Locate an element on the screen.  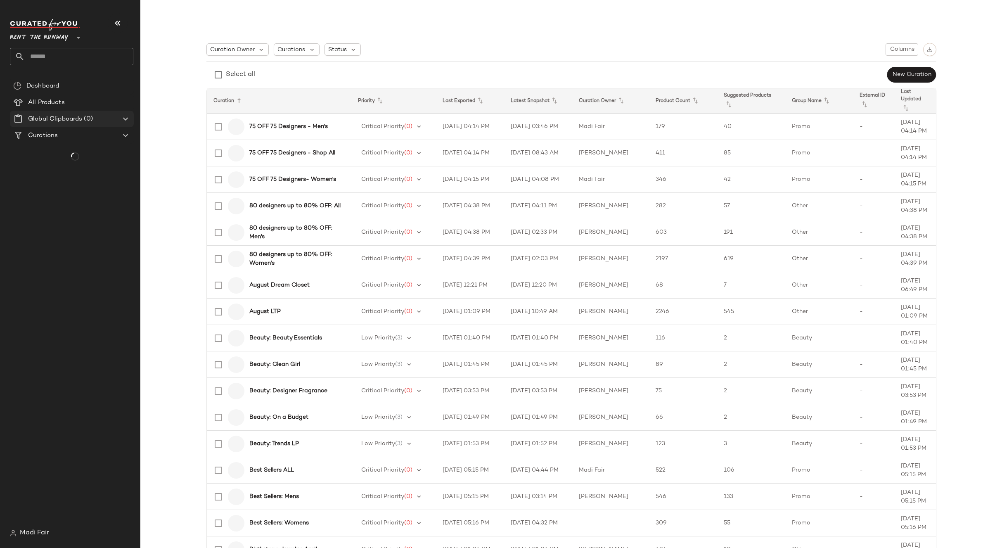
img: svg%3e is located at coordinates (13, 533).